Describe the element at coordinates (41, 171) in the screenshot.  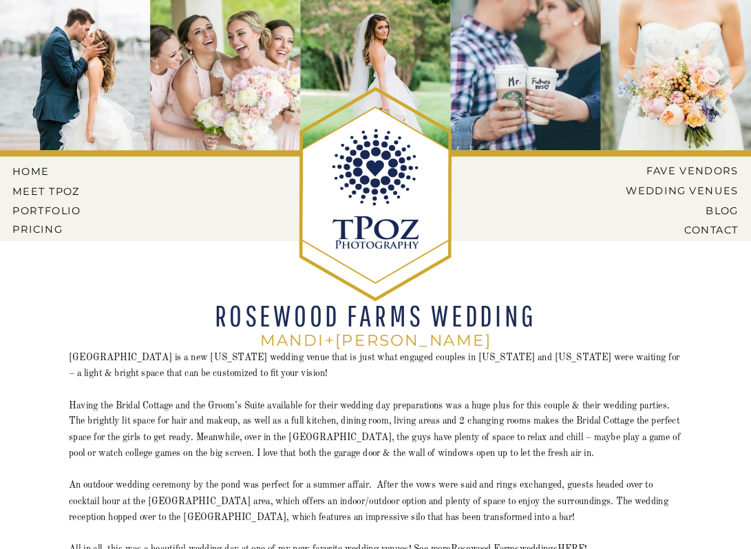
I see `nav: HOME` at that location.